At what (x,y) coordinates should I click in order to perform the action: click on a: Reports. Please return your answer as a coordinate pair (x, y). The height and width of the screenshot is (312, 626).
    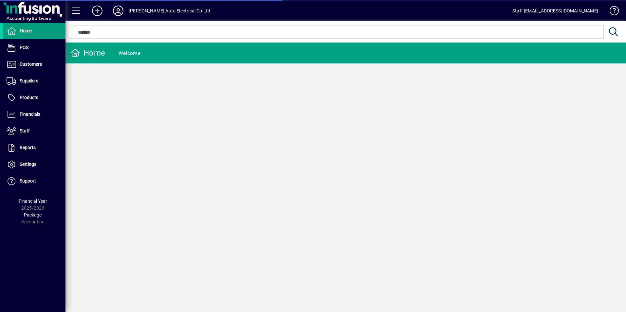
    Looking at the image, I should click on (34, 148).